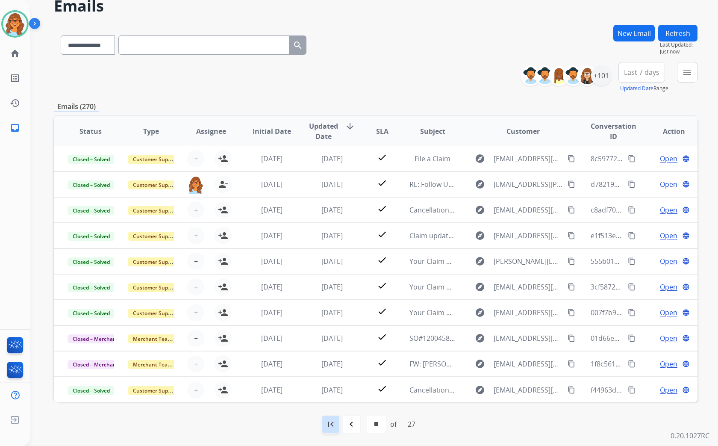  I want to click on div: +101, so click(601, 76).